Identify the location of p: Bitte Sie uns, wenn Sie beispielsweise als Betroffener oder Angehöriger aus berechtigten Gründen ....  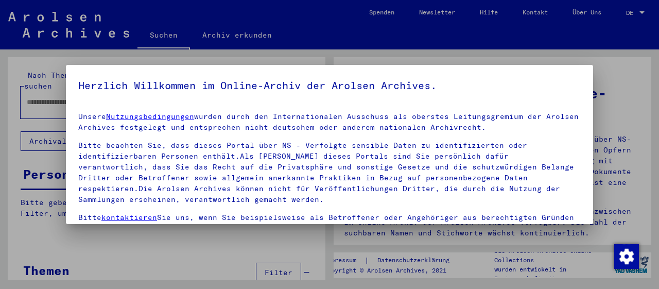
(330, 223).